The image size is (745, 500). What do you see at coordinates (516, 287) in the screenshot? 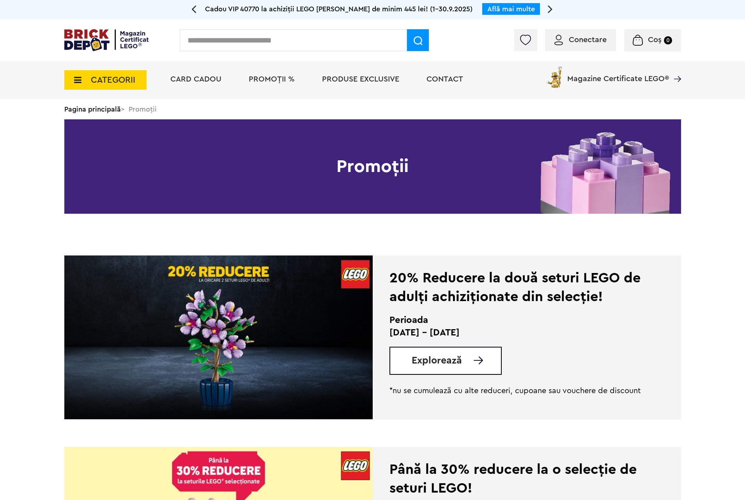
I see `div: 20% Reducere la două seturi LEGO de adulți achiziționate din selecție!` at bounding box center [516, 287].